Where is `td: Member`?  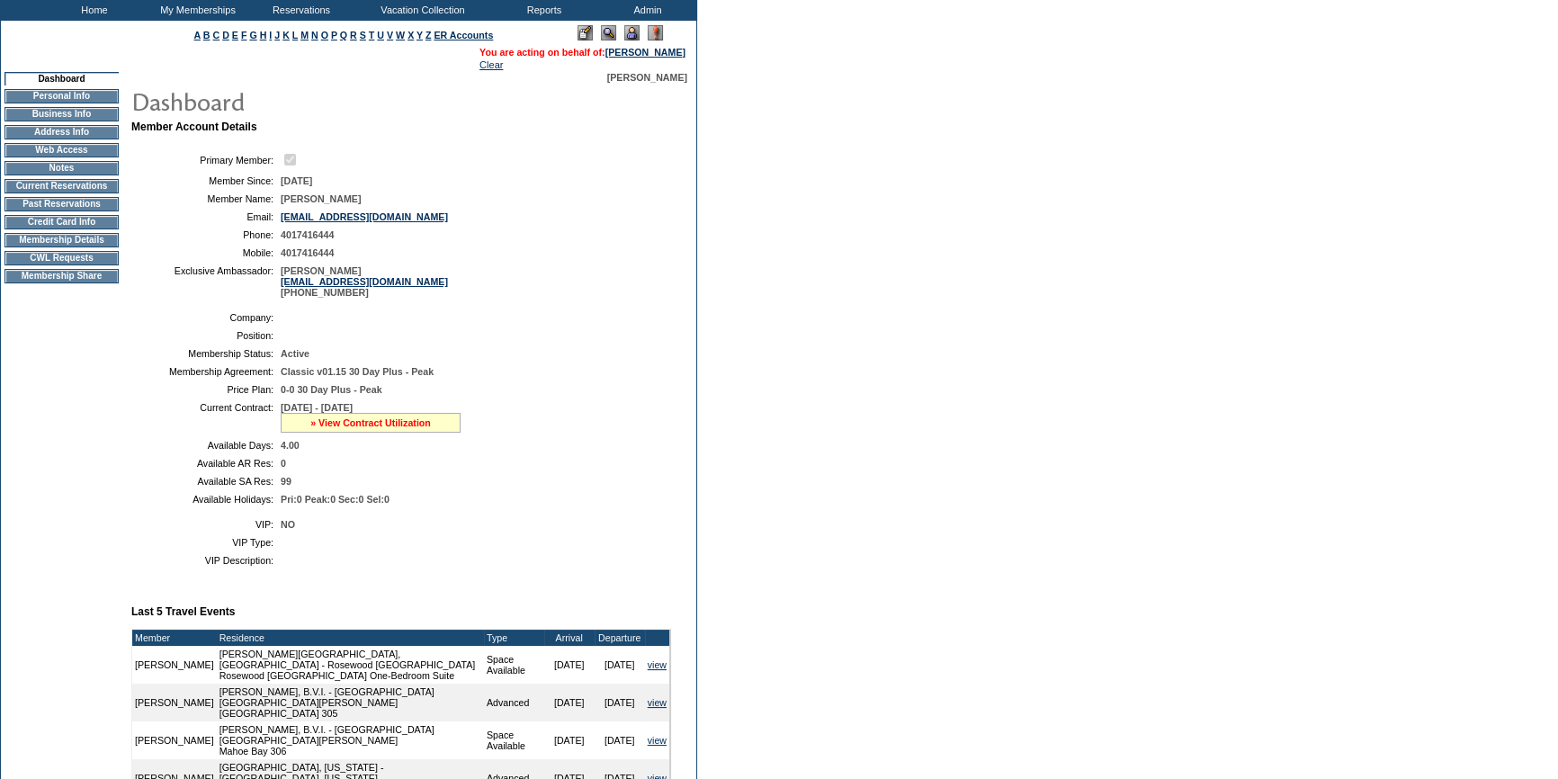
td: Member is located at coordinates (175, 638).